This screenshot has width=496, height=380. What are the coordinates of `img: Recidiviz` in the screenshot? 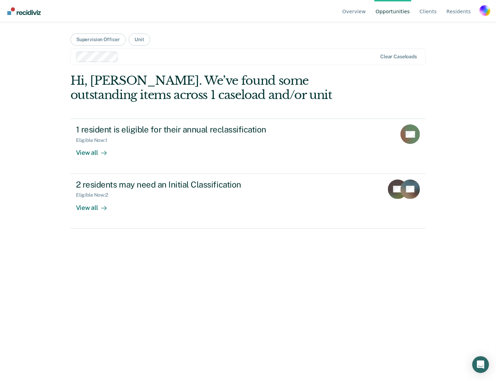 It's located at (24, 11).